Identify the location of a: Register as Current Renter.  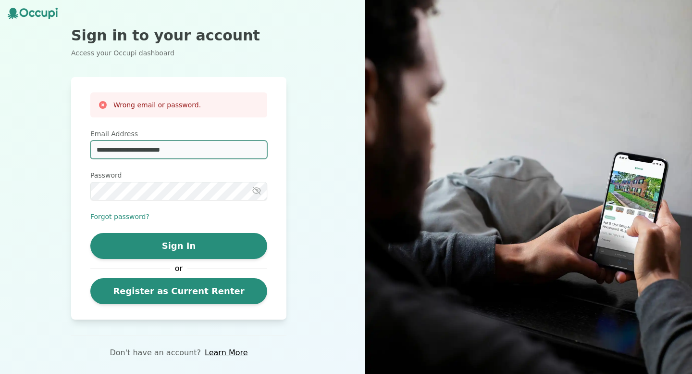
(179, 291).